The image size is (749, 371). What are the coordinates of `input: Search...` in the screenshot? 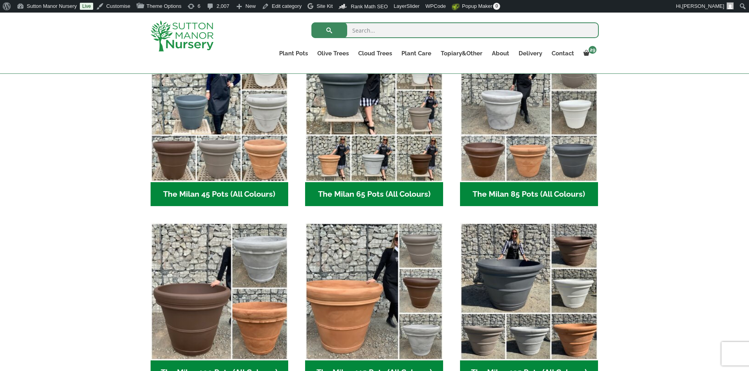 It's located at (455, 30).